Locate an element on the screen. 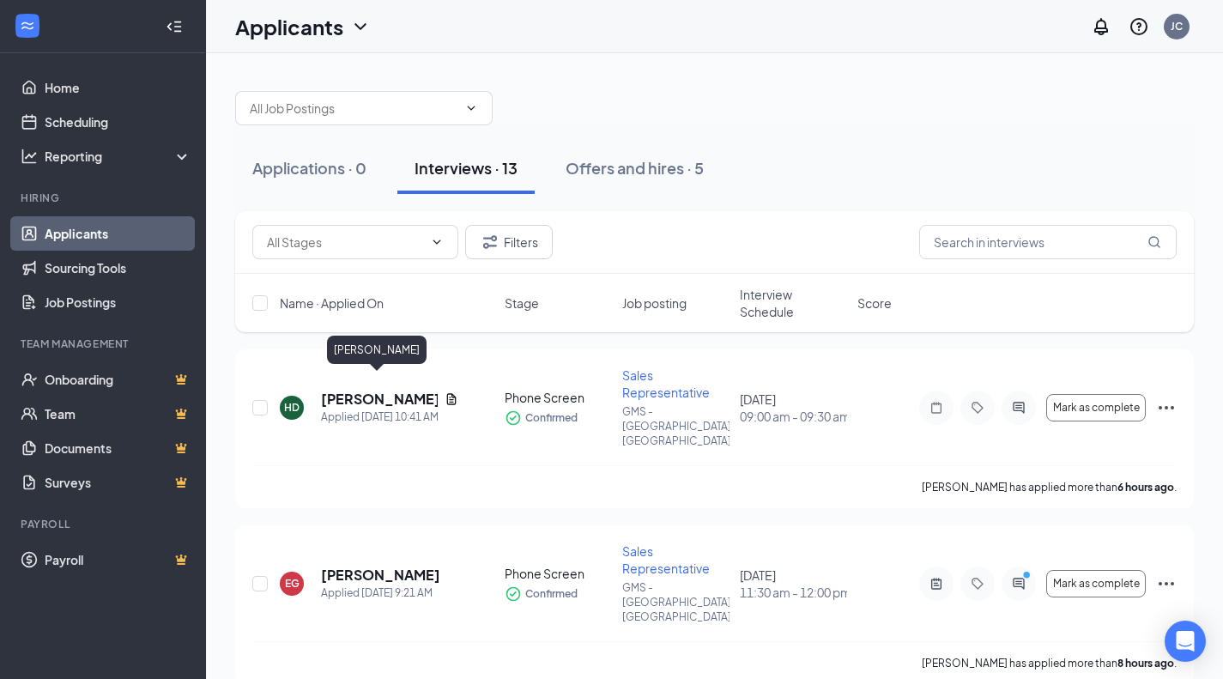  svg: Note is located at coordinates (936, 408).